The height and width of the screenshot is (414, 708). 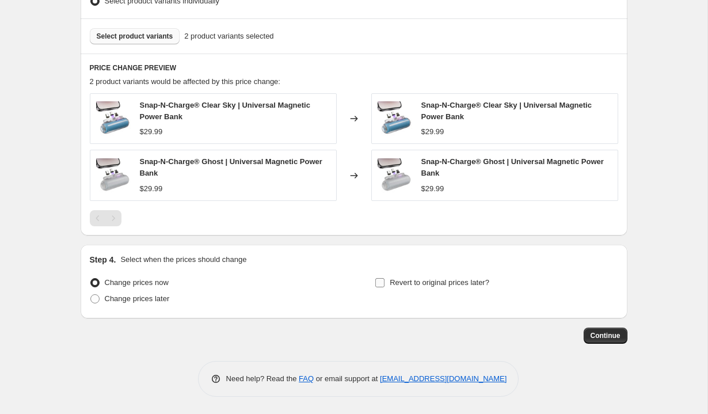 I want to click on button: Continue, so click(x=605, y=335).